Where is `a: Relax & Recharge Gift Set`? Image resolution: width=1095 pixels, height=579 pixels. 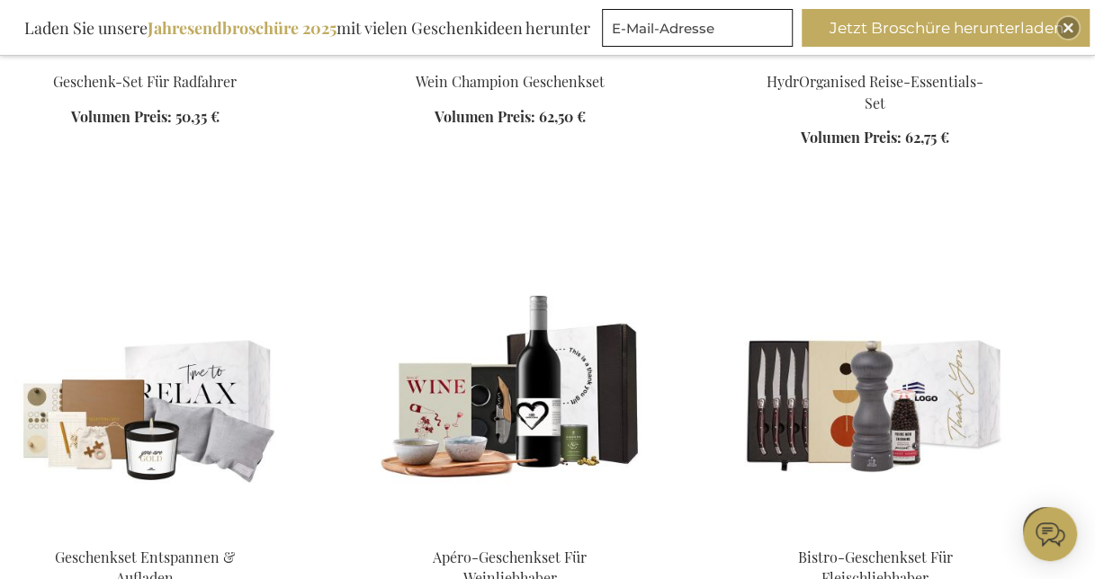
a: Relax & Recharge Gift Set is located at coordinates (145, 533).